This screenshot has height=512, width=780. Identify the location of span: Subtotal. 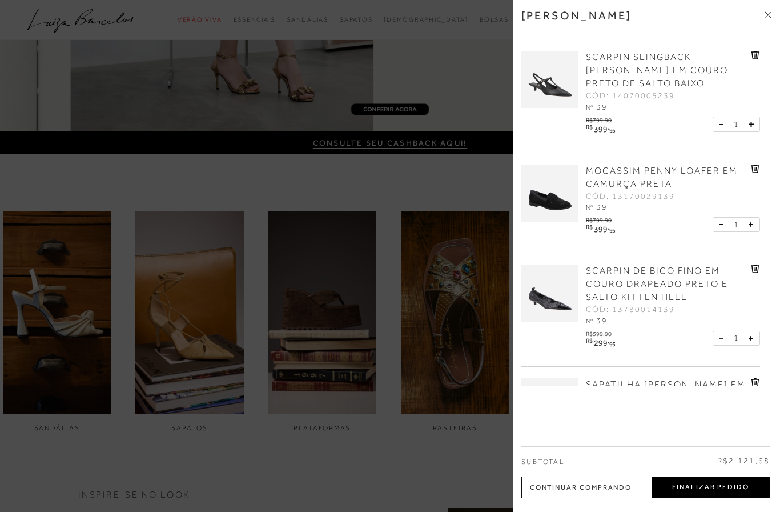
(543, 462).